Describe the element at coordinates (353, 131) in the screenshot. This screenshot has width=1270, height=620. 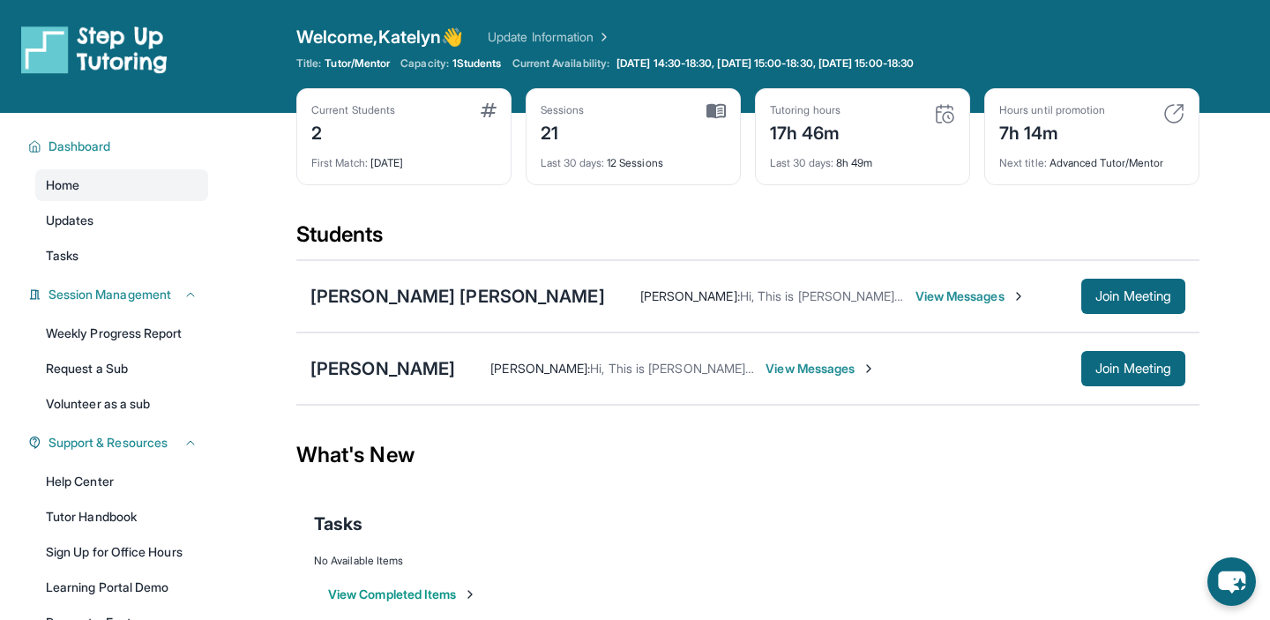
I see `div: 2` at that location.